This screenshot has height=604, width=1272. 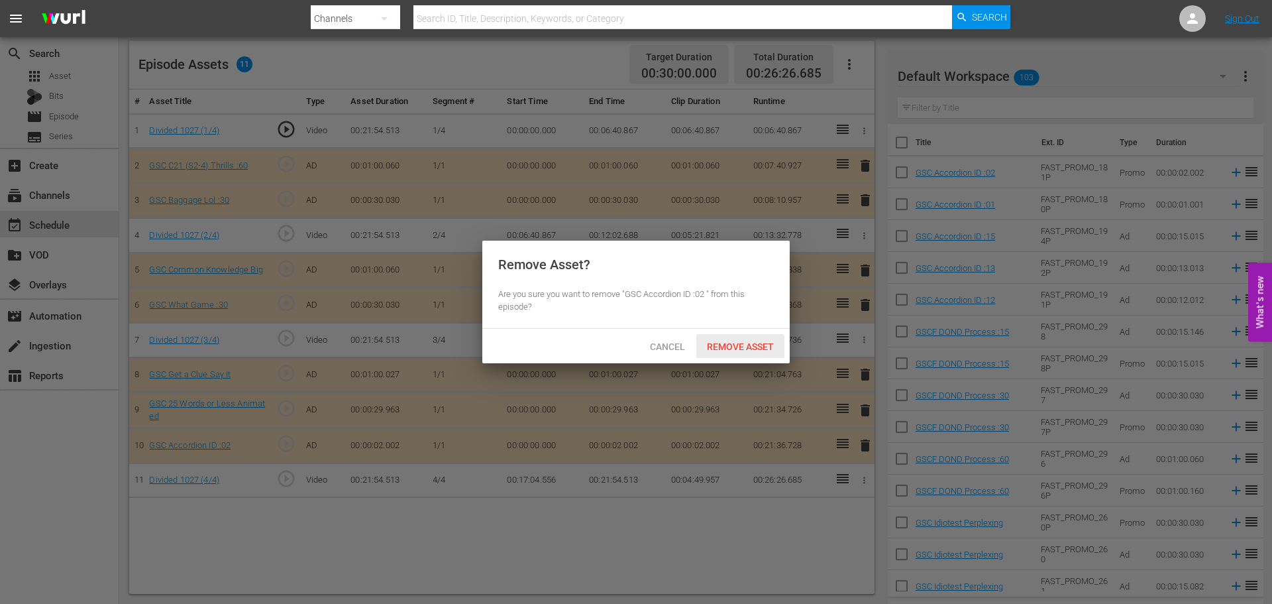 What do you see at coordinates (740, 346) in the screenshot?
I see `button: Remove Asset` at bounding box center [740, 346].